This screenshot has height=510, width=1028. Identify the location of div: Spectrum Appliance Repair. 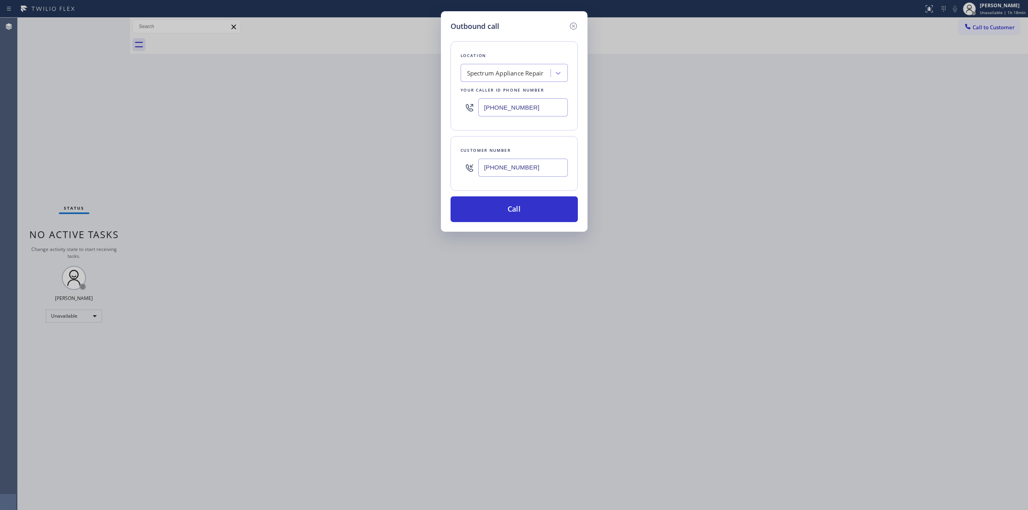
(505, 73).